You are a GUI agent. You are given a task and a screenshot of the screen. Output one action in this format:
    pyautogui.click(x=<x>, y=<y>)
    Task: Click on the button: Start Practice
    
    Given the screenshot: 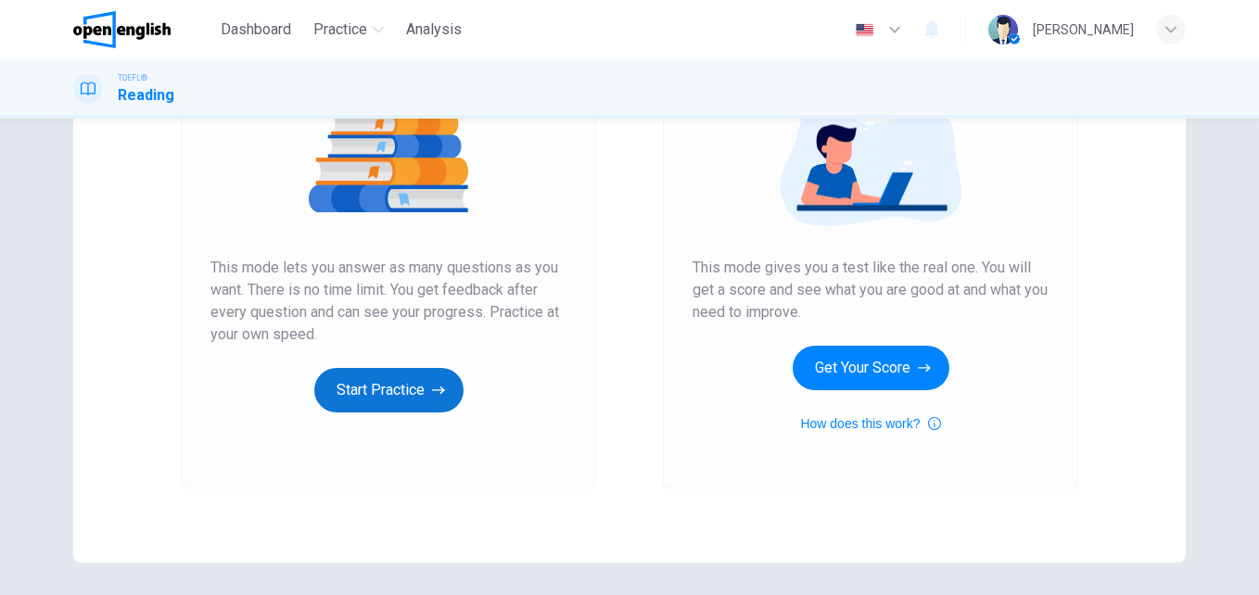 What is the action you would take?
    pyautogui.click(x=389, y=390)
    